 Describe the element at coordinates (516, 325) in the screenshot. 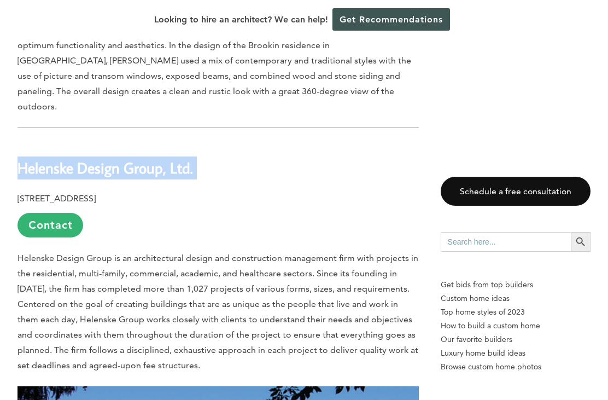

I see `a: How to build a custom home` at that location.